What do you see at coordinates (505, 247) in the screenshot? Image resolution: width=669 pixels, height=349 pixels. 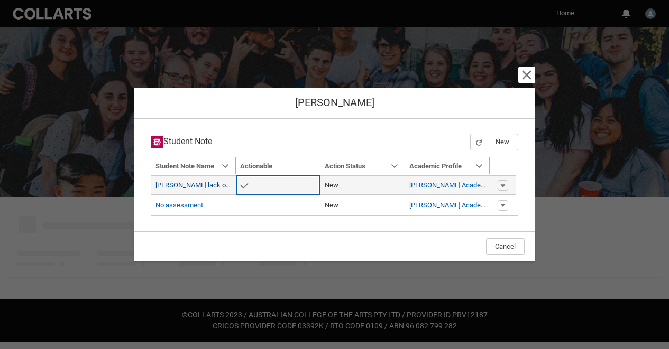 I see `button: Cancel` at bounding box center [505, 247].